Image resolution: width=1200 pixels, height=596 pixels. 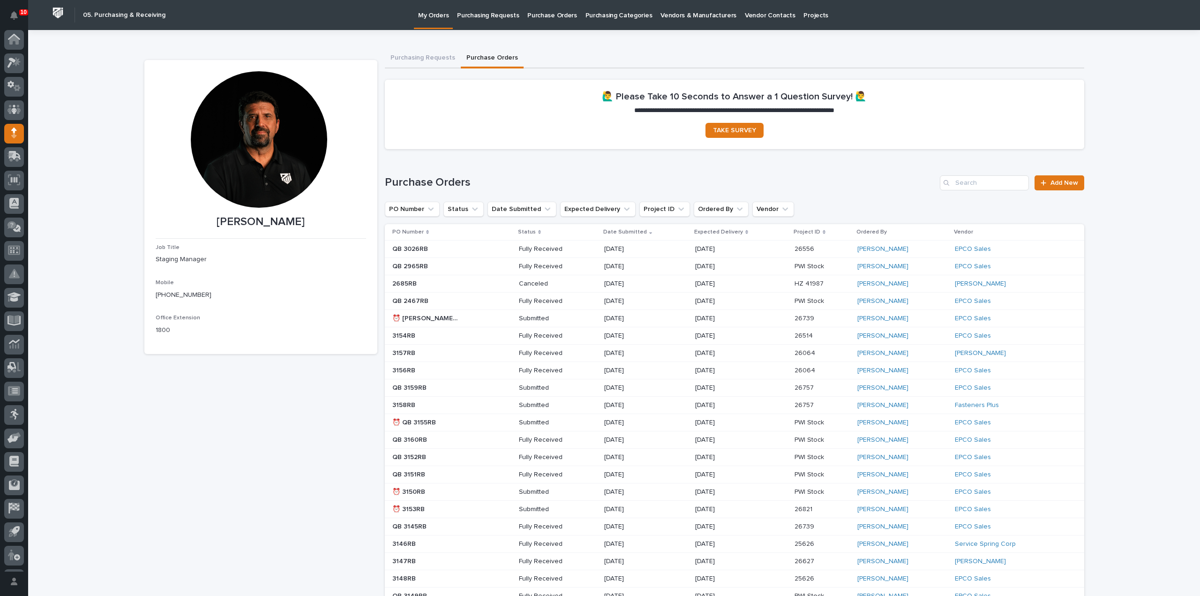 I want to click on p: 26627, so click(x=806, y=560).